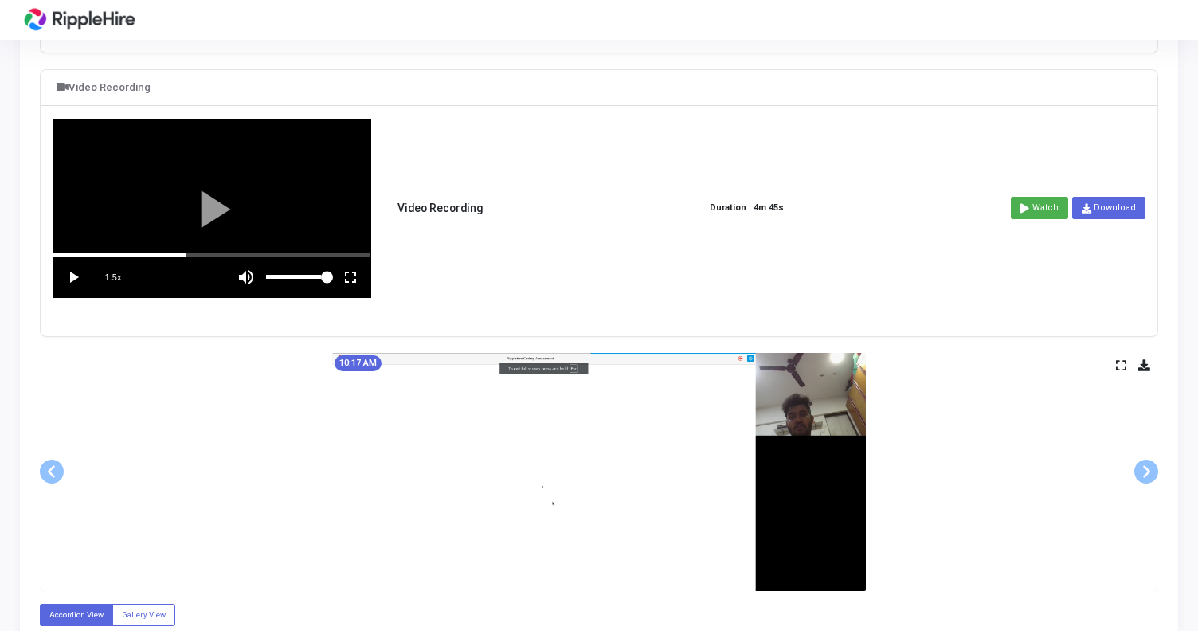 The image size is (1198, 631). I want to click on img: logo, so click(80, 20).